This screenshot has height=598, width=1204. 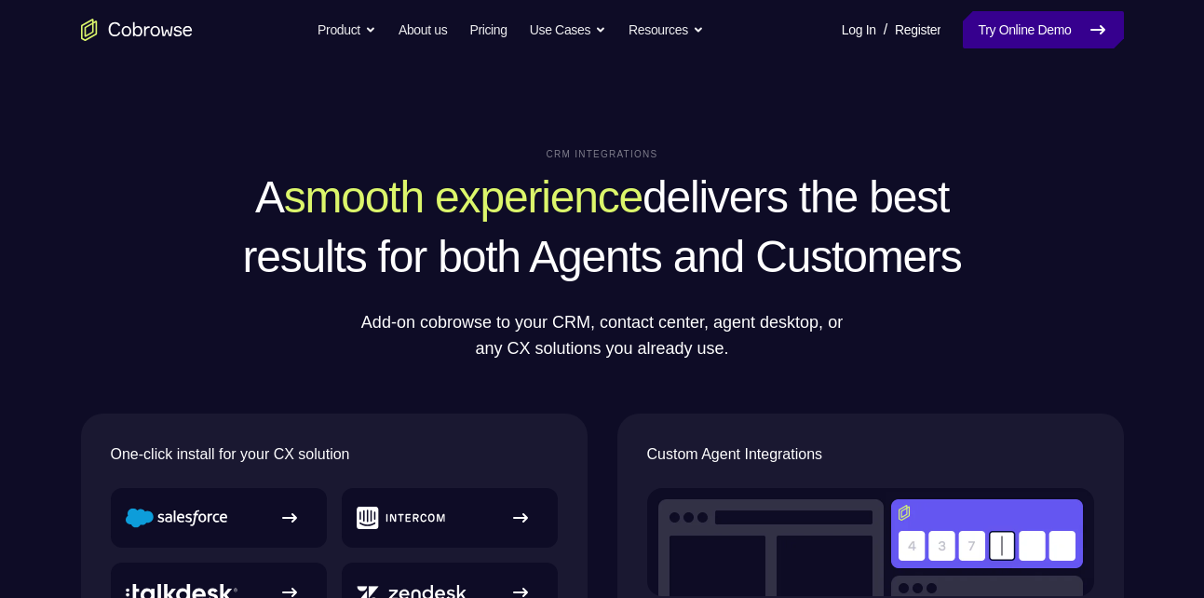 I want to click on p: Add-on cobrowse to your CRM, contact center, agent desktop, or any CX solutions you already use., so click(x=603, y=335).